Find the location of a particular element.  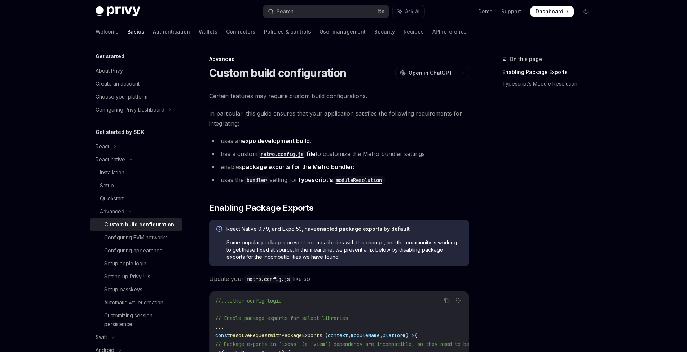

div: Customizing session persistence is located at coordinates (141, 320).